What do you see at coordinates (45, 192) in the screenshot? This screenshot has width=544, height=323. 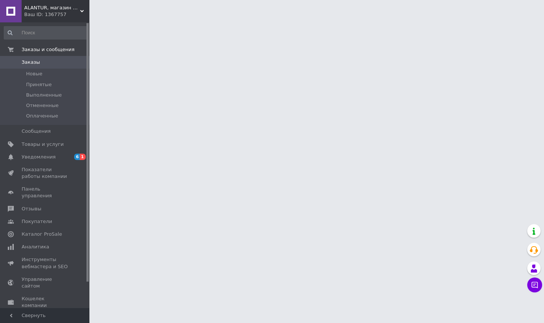 I see `span: Панель управления` at bounding box center [45, 192].